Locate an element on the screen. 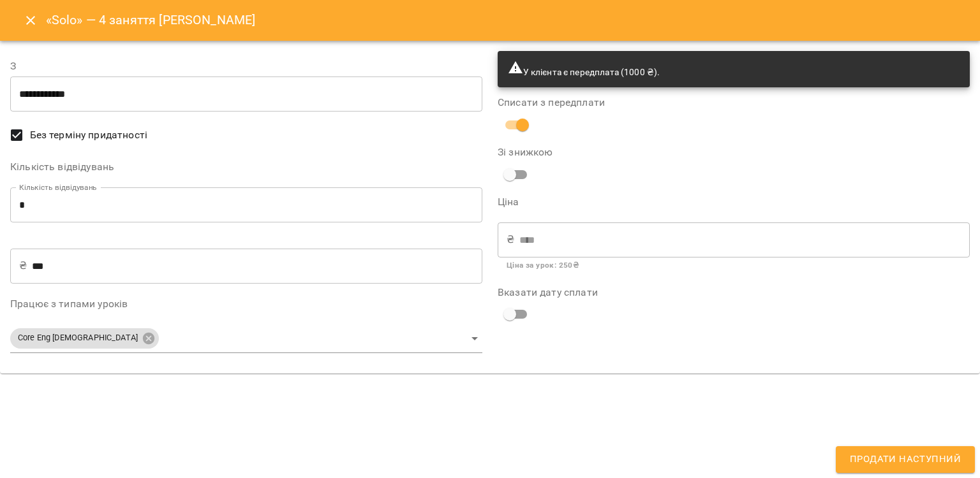  label: Працює з типами уроків is located at coordinates (246, 304).